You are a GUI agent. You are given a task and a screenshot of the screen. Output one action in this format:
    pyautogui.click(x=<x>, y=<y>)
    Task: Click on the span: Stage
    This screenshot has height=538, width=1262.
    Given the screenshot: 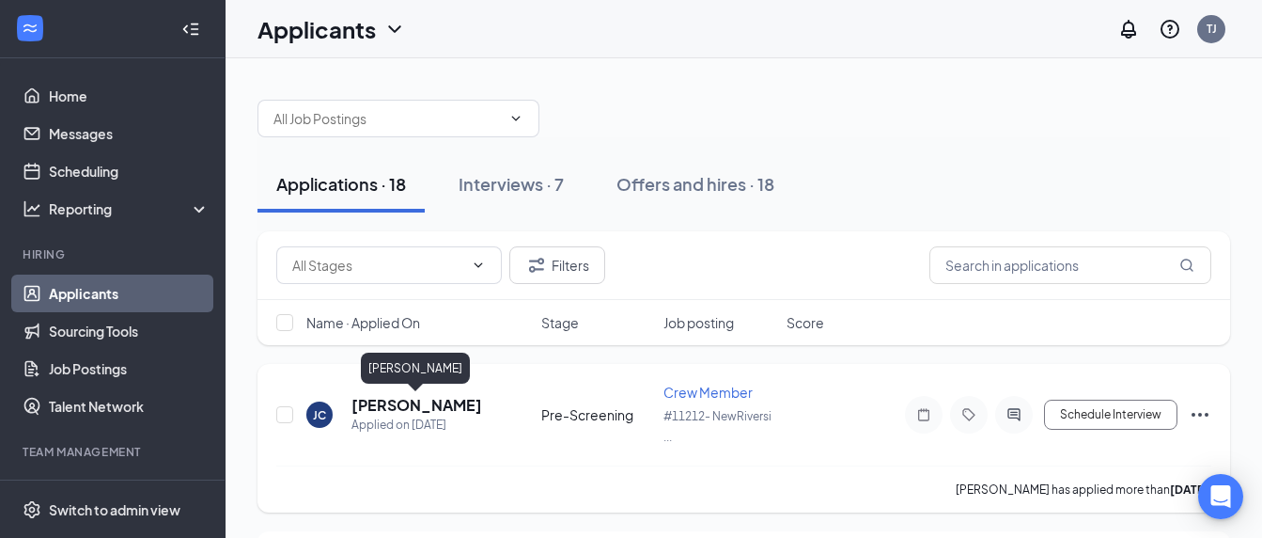 What is the action you would take?
    pyautogui.click(x=560, y=322)
    